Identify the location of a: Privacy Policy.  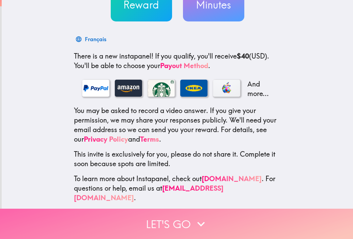
(106, 139).